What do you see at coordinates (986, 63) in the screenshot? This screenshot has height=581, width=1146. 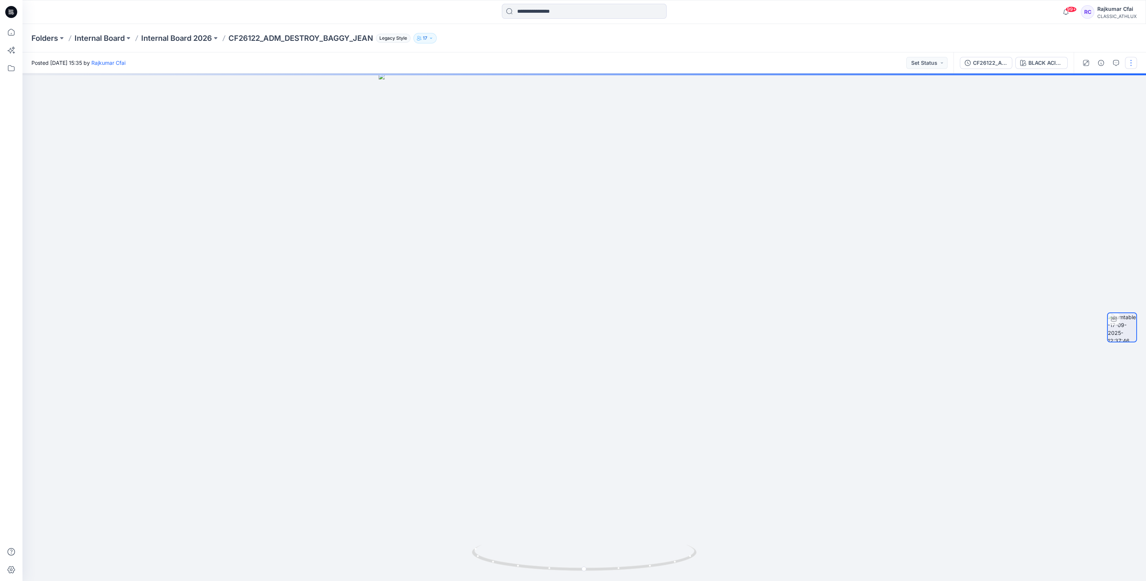 I see `button: CF26122_ADM_DESTROY_BAGGY_JEAN` at bounding box center [986, 63].